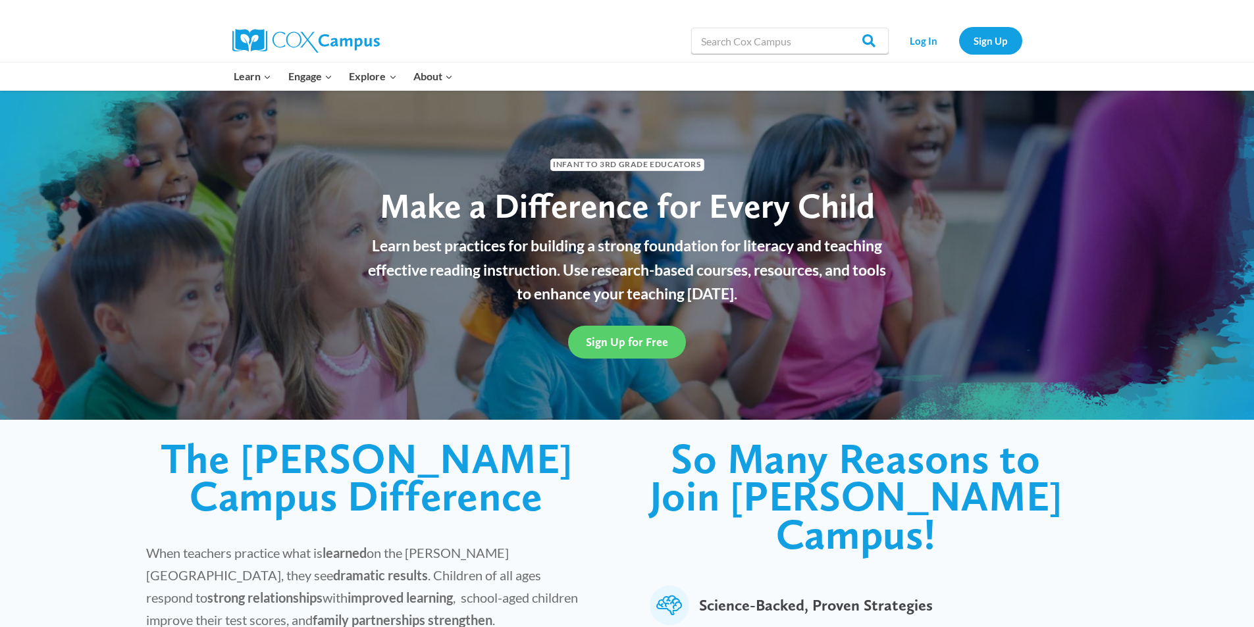 This screenshot has height=627, width=1254. What do you see at coordinates (344, 76) in the screenshot?
I see `nav: Primary Navigation` at bounding box center [344, 76].